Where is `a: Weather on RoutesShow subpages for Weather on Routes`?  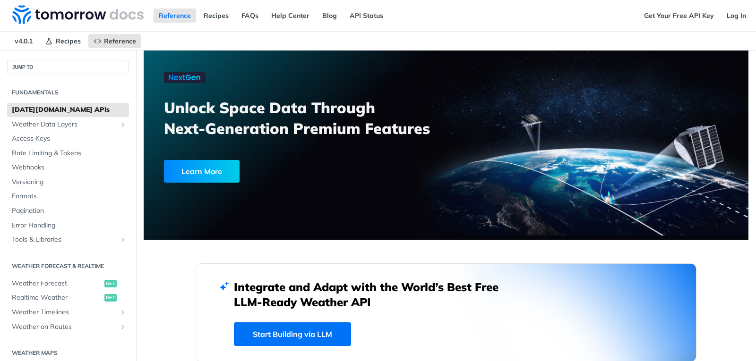 a: Weather on RoutesShow subpages for Weather on Routes is located at coordinates (68, 327).